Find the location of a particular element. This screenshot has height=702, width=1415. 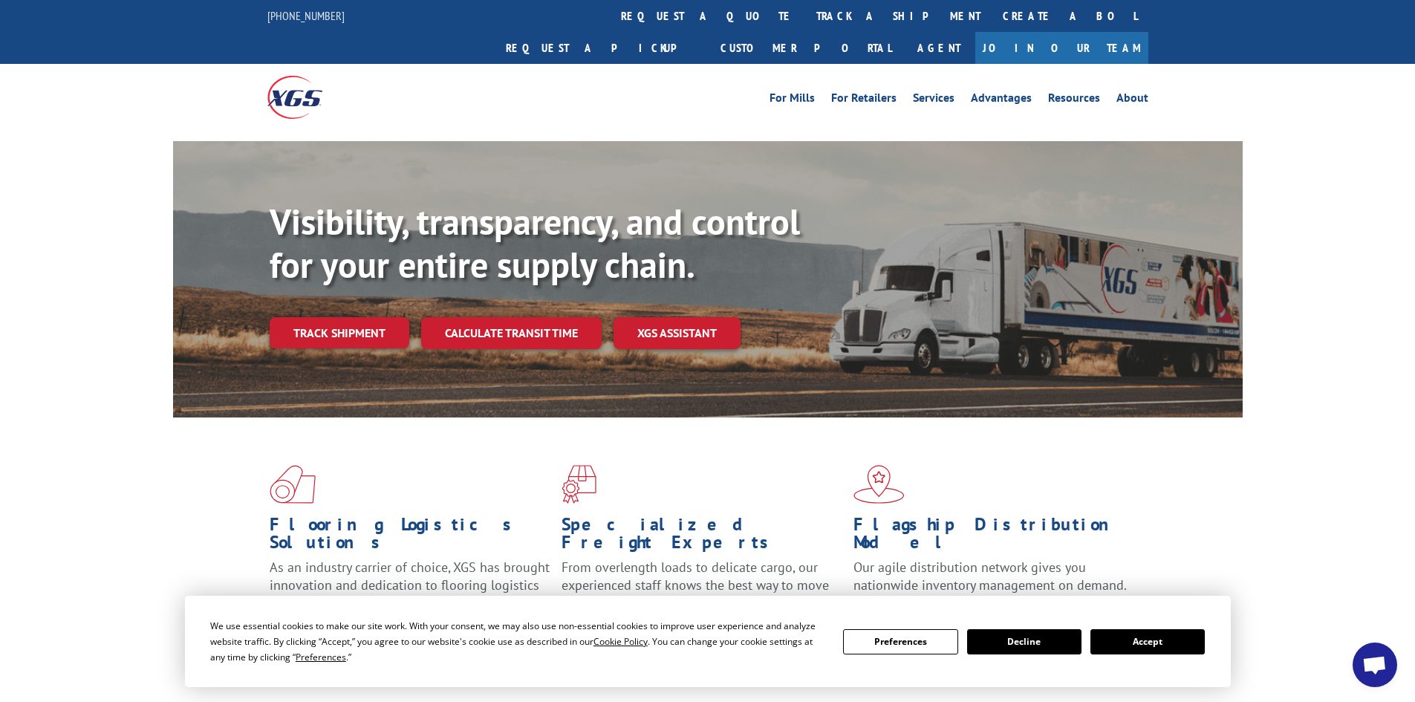

div: Open chat is located at coordinates (1375, 665).